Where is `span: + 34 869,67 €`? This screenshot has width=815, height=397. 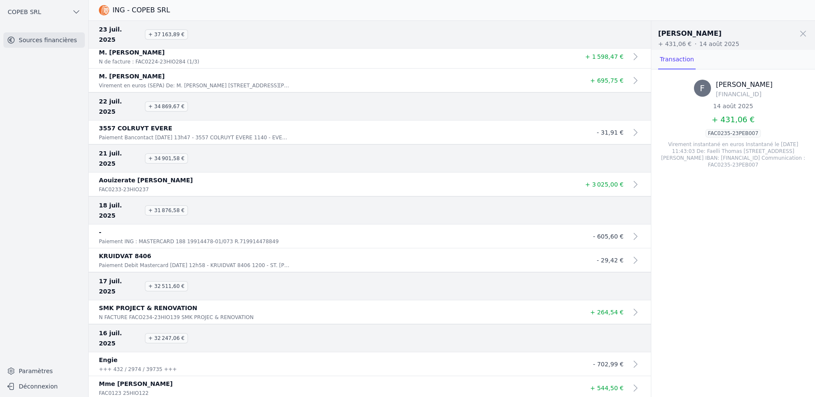 span: + 34 869,67 € is located at coordinates (166, 107).